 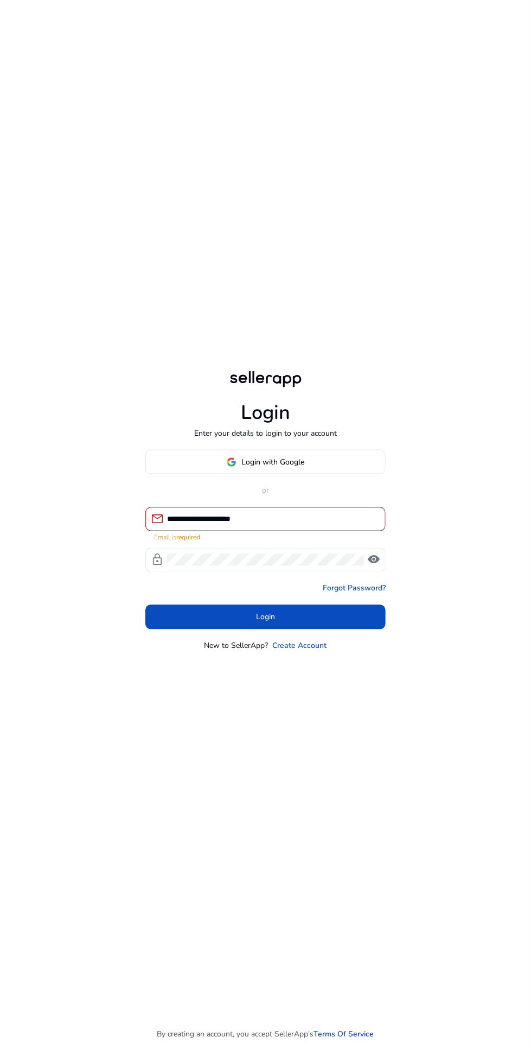 I want to click on button: Login with Google, so click(x=265, y=462).